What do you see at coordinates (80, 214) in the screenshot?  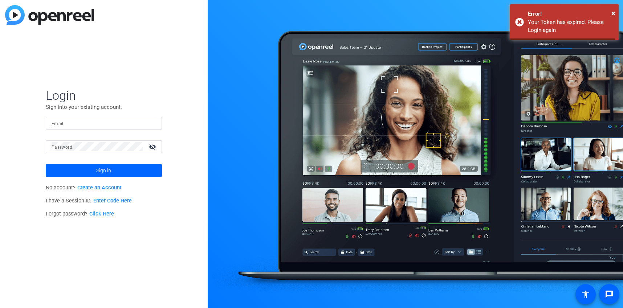 I see `span: Forgot password?` at bounding box center [80, 214].